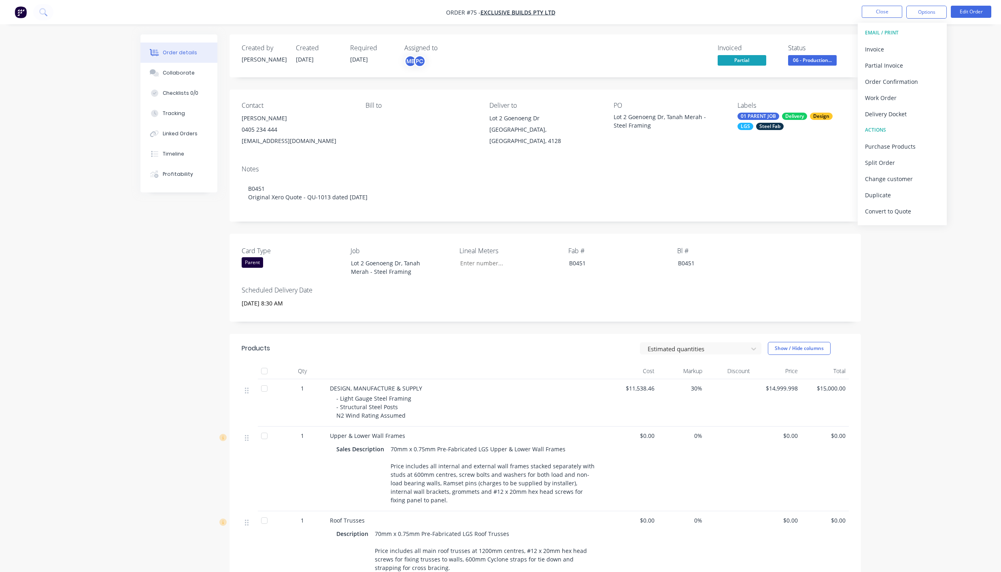  I want to click on span: Exclusive Builds Pty Ltd, so click(518, 12).